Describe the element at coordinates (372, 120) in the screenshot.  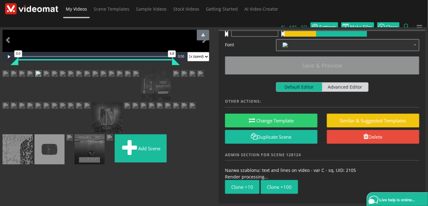
I see `button: similar & suggested templates` at that location.